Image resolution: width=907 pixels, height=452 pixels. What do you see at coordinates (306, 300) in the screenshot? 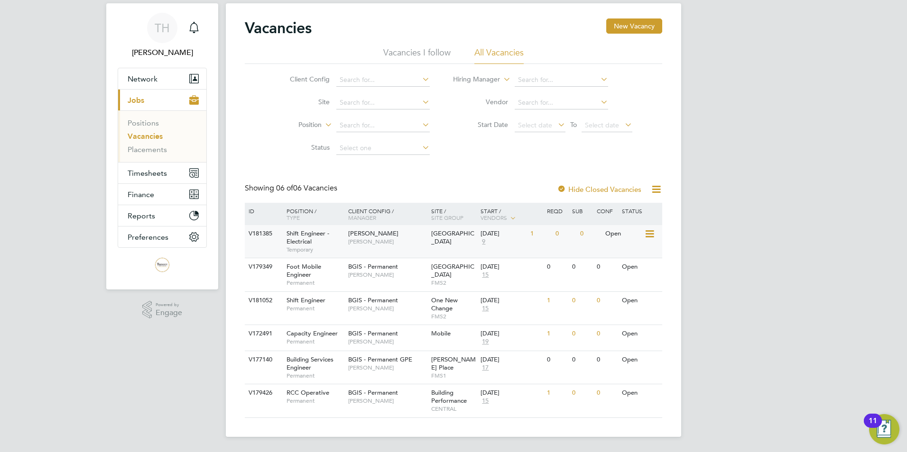
I see `span: Shift Engineer` at bounding box center [306, 300].